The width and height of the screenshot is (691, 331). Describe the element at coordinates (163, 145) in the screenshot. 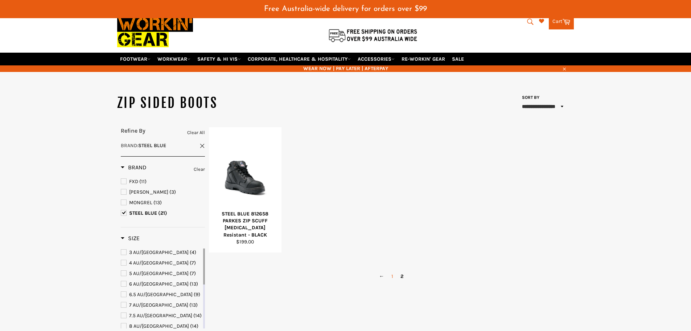

I see `a: Brand:STEEL BLUE` at that location.